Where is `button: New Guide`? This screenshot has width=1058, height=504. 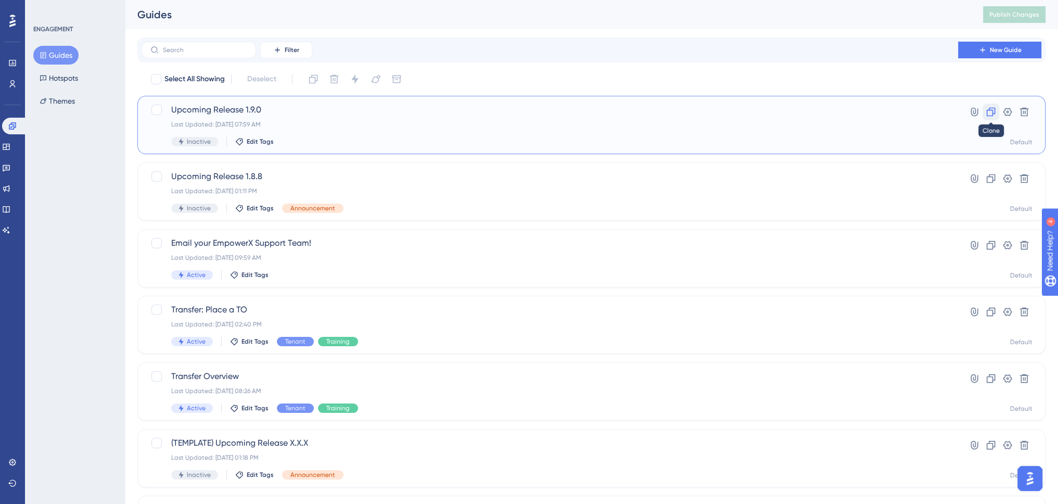 button: New Guide is located at coordinates (1000, 50).